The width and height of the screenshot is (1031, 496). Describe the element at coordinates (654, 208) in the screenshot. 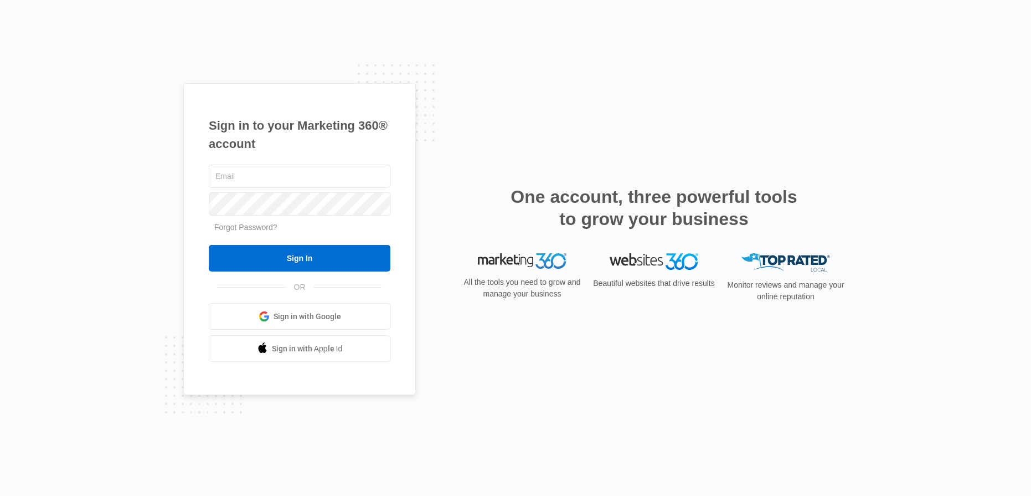

I see `h2: One account, three powerful tools to grow your business` at that location.